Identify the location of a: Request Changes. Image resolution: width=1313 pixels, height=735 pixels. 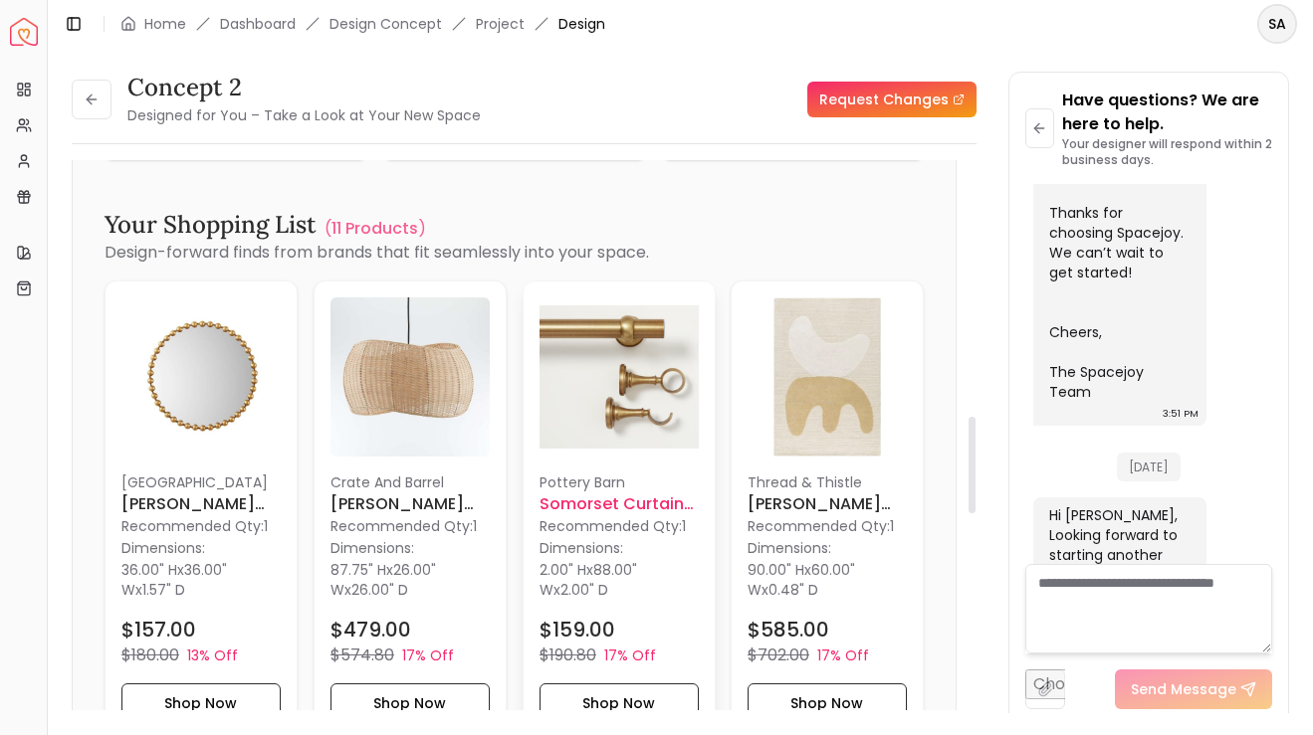
(892, 100).